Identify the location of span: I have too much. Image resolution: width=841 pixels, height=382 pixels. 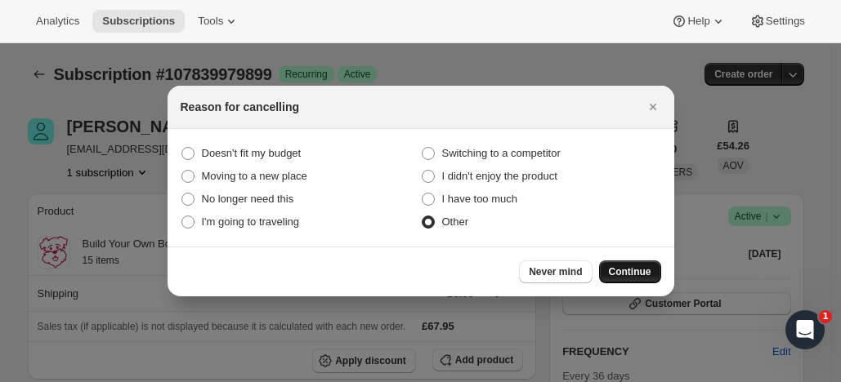
(480, 199).